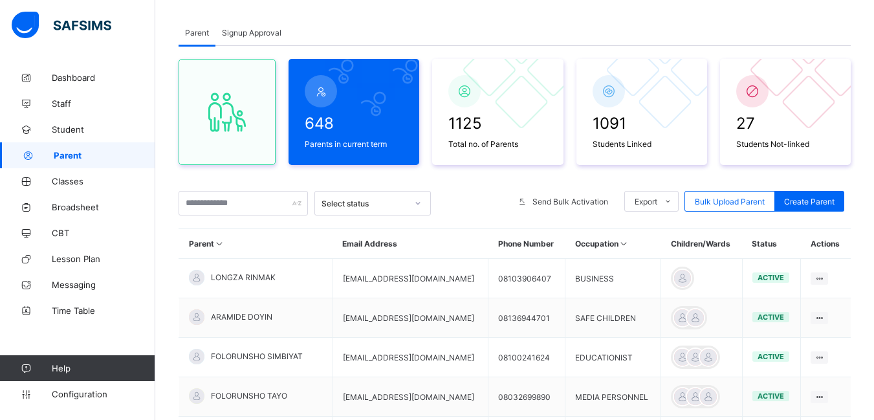 This screenshot has height=420, width=874. What do you see at coordinates (257, 356) in the screenshot?
I see `span: FOLORUNSHO SIMBIYAT` at bounding box center [257, 356].